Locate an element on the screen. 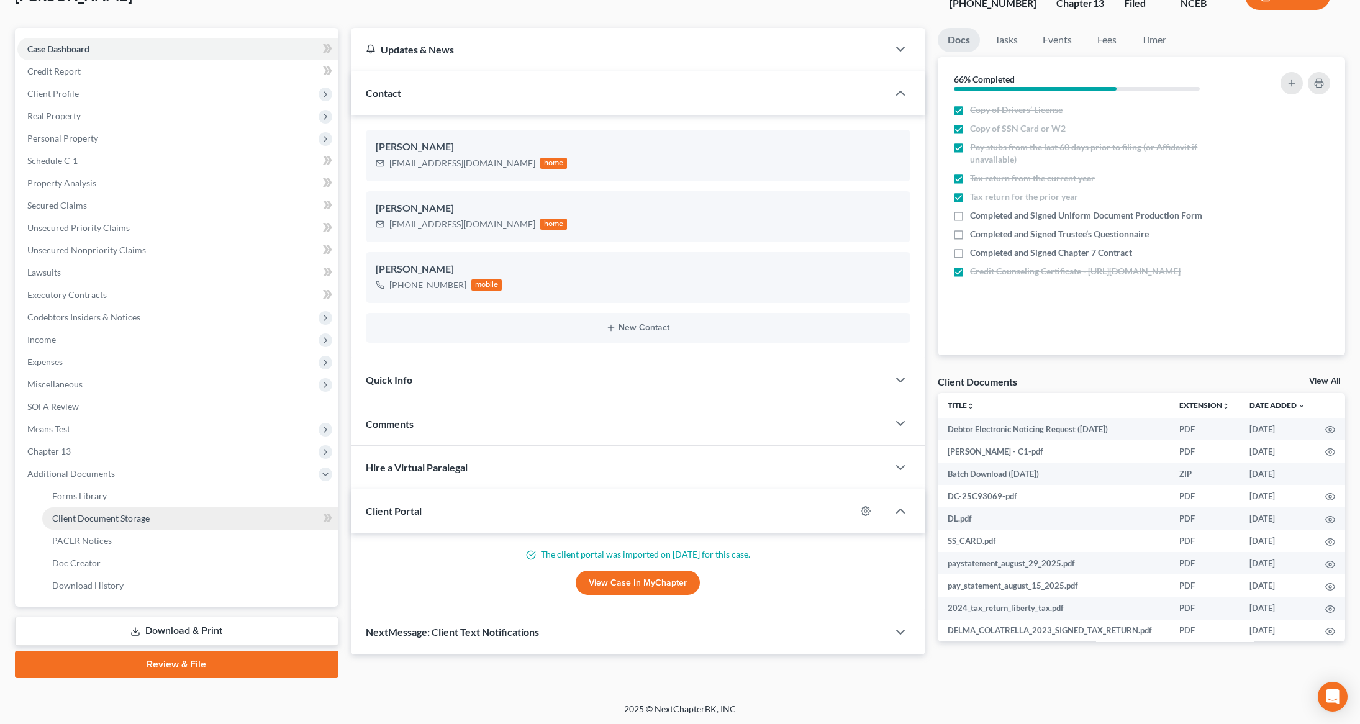 Image resolution: width=1360 pixels, height=724 pixels. a: Unsecured Nonpriority Claims is located at coordinates (178, 250).